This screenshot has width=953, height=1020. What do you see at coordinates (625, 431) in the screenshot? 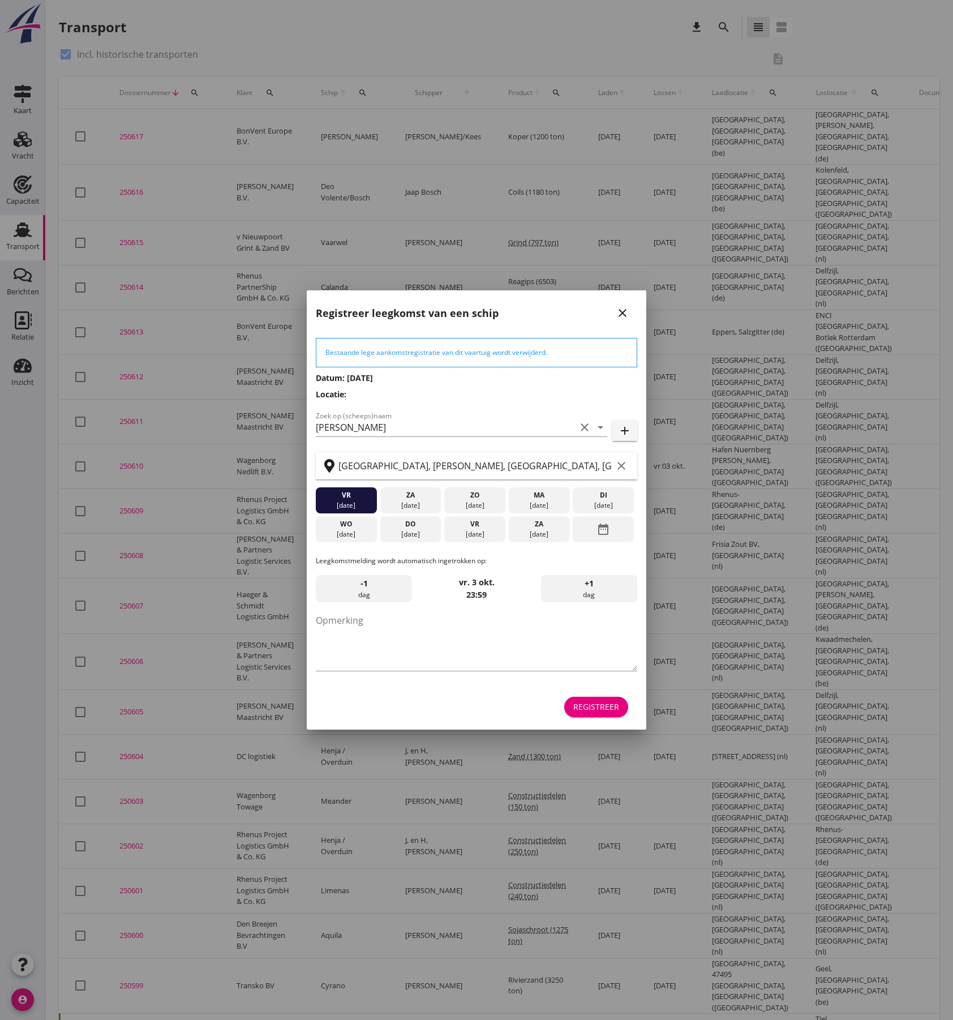
I see `i: add` at bounding box center [625, 431].